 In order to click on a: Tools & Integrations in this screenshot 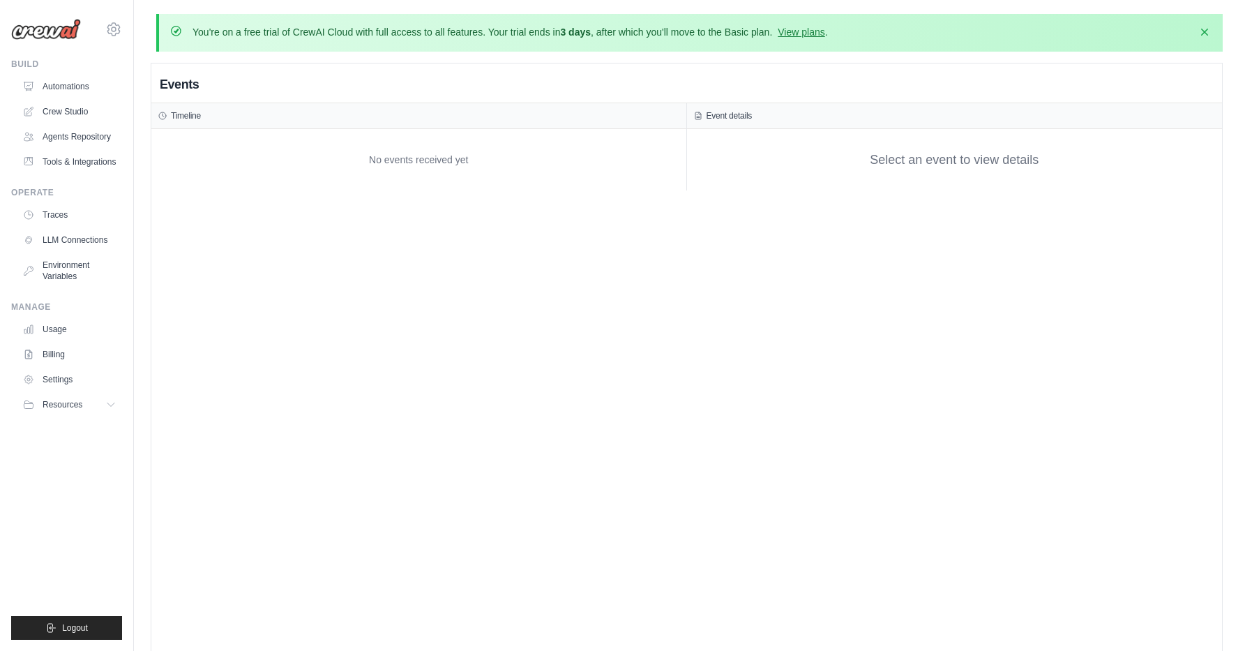, I will do `click(69, 162)`.